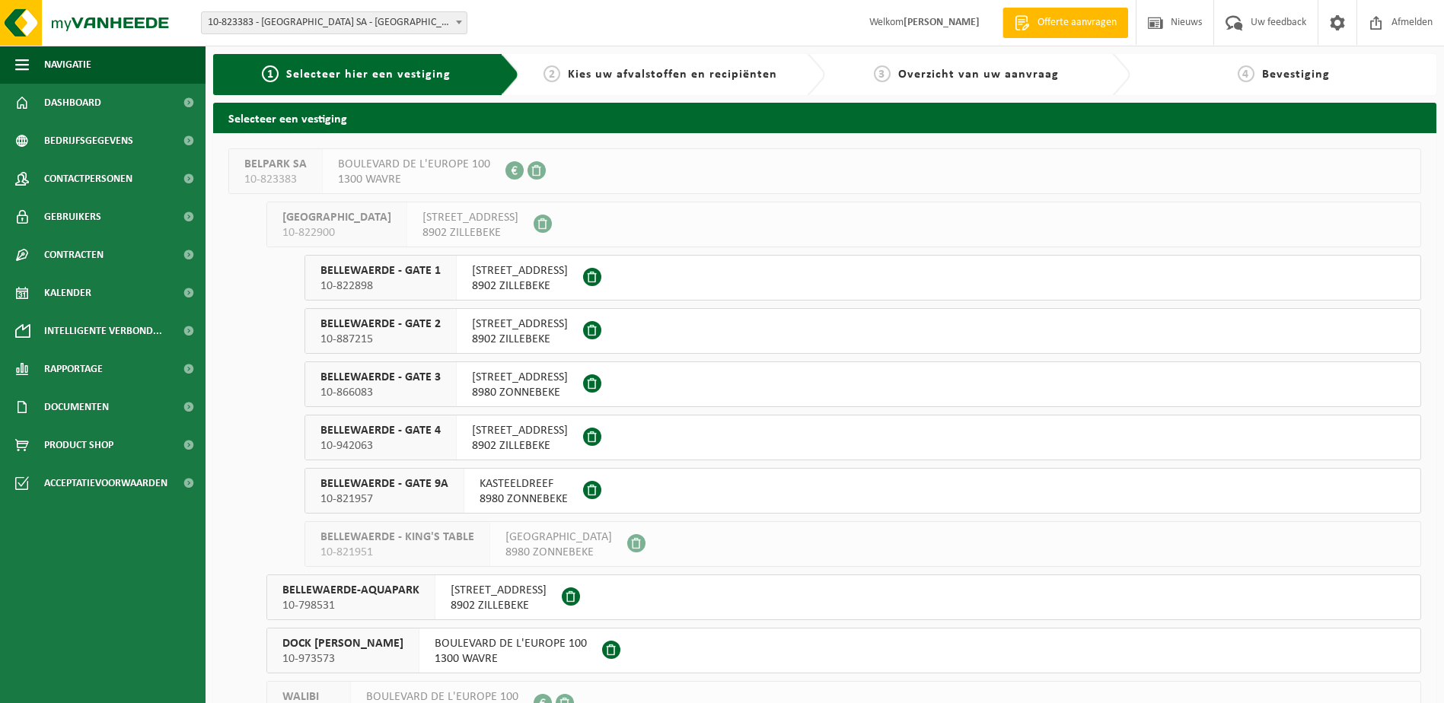 The height and width of the screenshot is (703, 1444). Describe the element at coordinates (72, 217) in the screenshot. I see `span: Gebruikers` at that location.